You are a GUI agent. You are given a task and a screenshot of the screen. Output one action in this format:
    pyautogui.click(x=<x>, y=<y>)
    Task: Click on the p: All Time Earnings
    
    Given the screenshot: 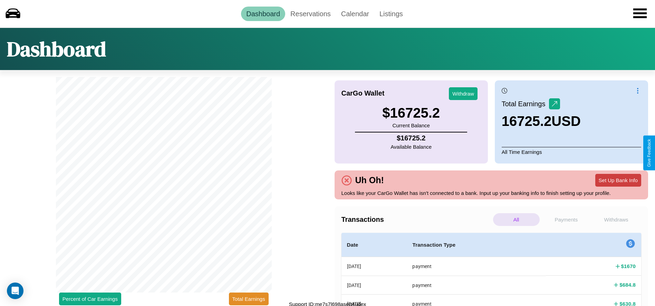 What is the action you would take?
    pyautogui.click(x=571, y=152)
    